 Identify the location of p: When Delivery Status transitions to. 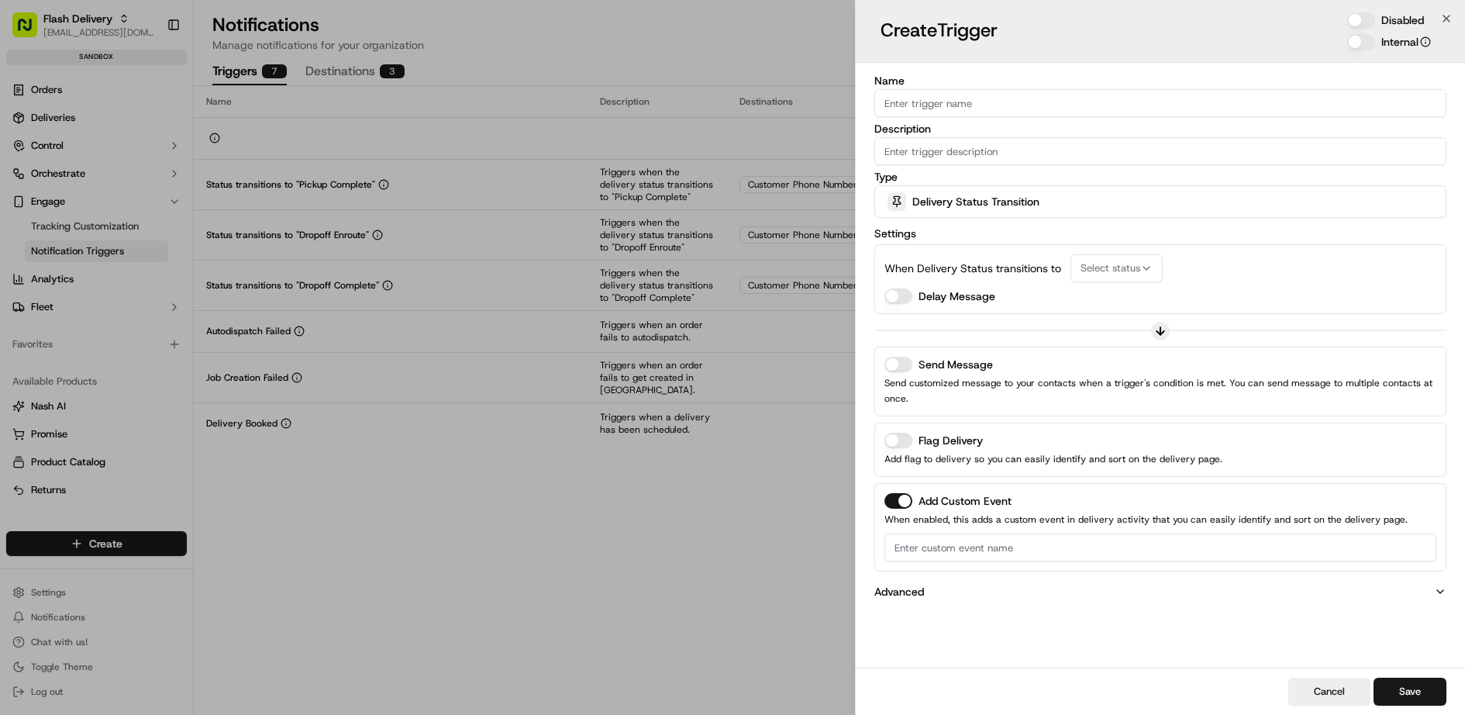
(973, 268).